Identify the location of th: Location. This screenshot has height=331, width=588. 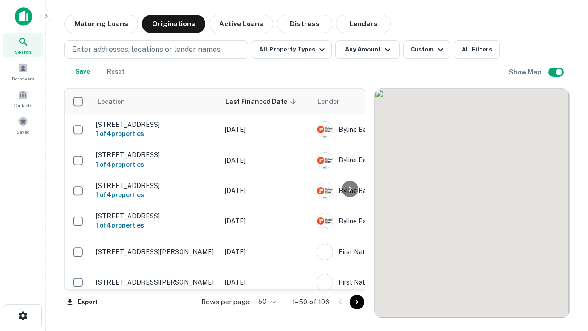
(156, 102).